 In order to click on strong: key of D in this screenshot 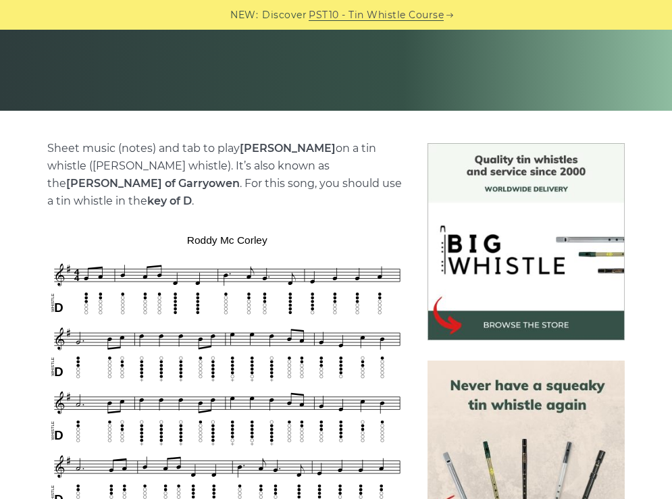, I will do `click(170, 201)`.